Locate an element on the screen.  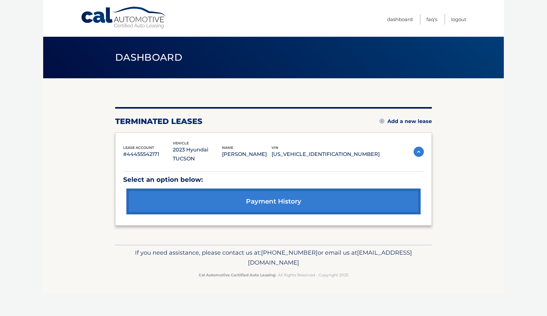
img: add.svg is located at coordinates (382, 121).